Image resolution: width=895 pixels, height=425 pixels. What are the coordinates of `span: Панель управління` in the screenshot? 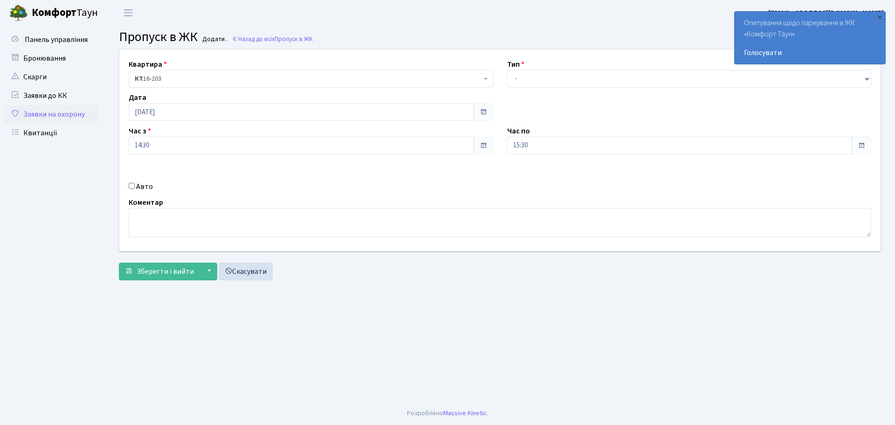 It's located at (56, 40).